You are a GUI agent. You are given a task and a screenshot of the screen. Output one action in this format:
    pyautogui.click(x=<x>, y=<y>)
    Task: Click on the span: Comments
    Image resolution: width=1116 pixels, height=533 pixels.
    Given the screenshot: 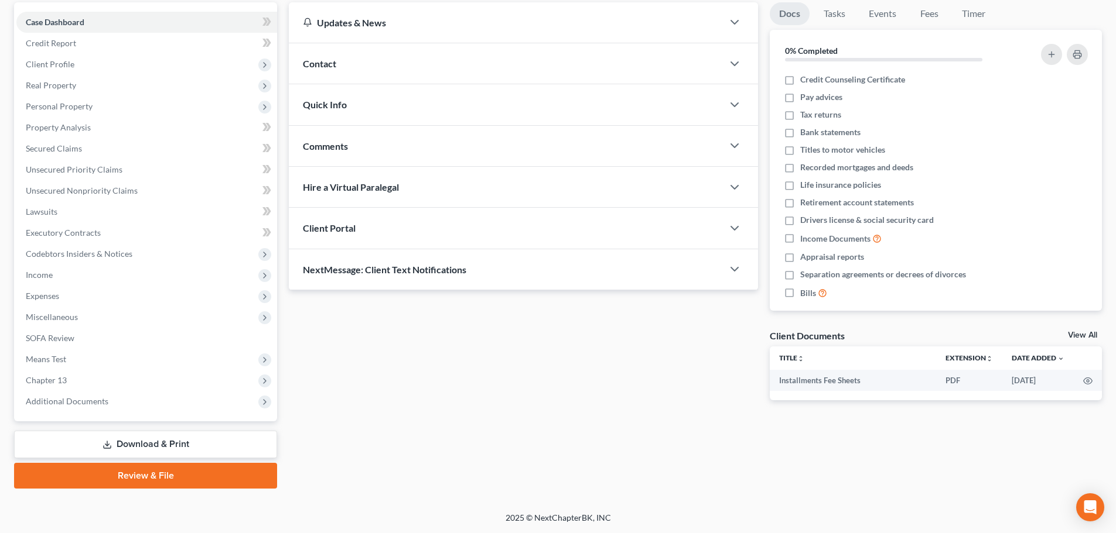 What is the action you would take?
    pyautogui.click(x=325, y=146)
    